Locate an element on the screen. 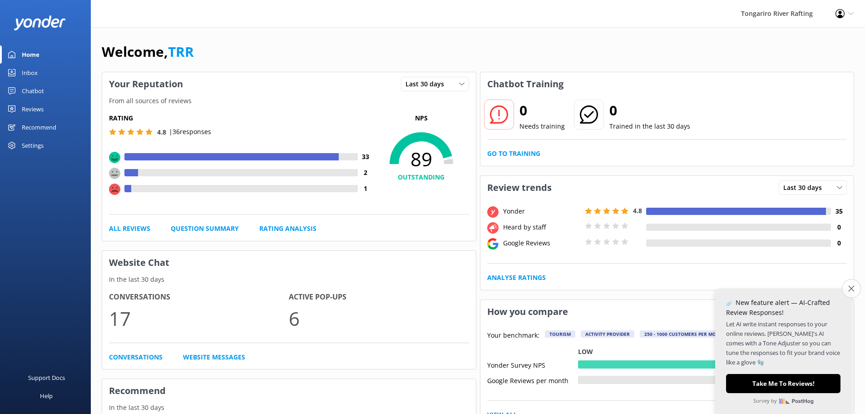 The width and height of the screenshot is (865, 414). div: Inbox is located at coordinates (30, 73).